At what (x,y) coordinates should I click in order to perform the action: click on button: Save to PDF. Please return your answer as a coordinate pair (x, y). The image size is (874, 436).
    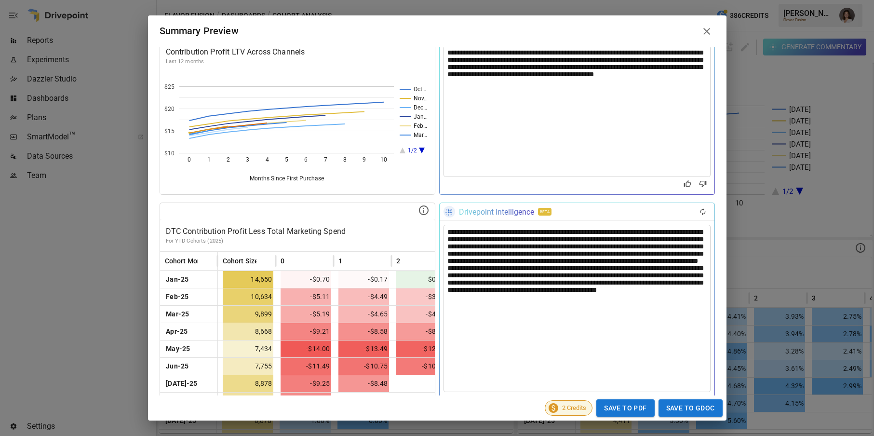
    Looking at the image, I should click on (625, 408).